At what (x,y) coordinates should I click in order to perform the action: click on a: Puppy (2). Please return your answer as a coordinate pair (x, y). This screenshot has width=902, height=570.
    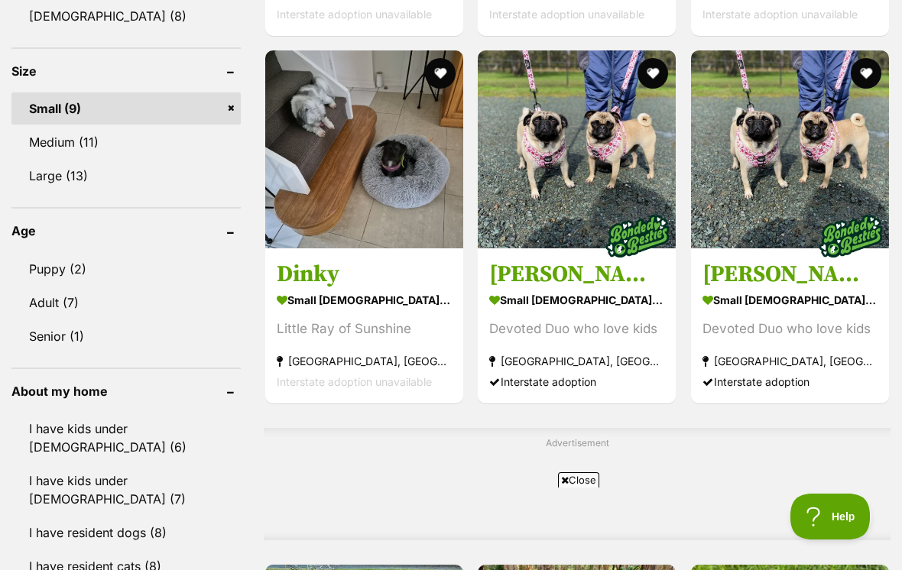
    Looking at the image, I should click on (126, 269).